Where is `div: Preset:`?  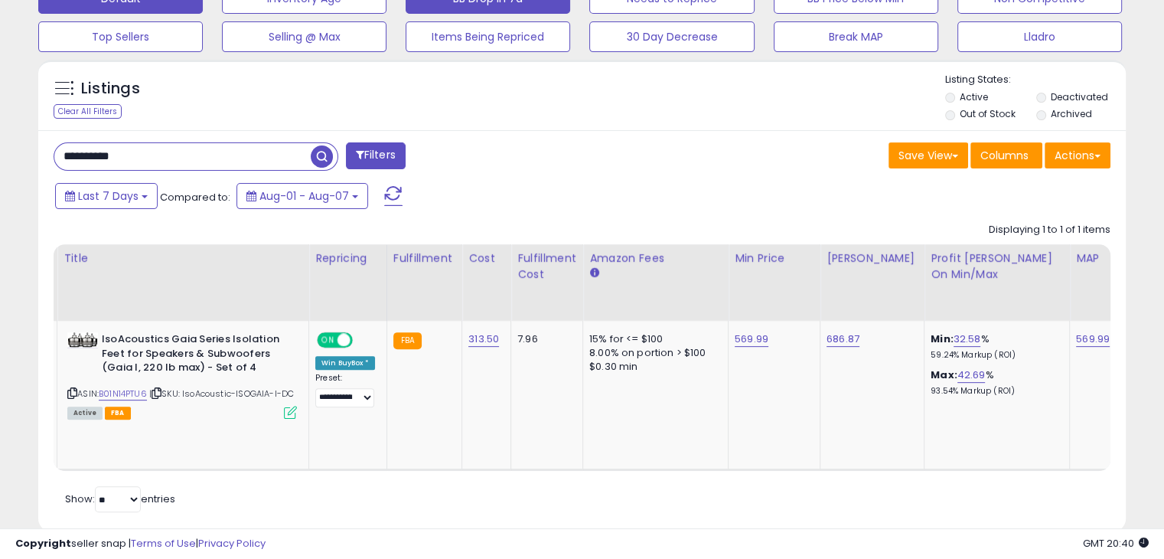
div: Preset: is located at coordinates (345, 389).